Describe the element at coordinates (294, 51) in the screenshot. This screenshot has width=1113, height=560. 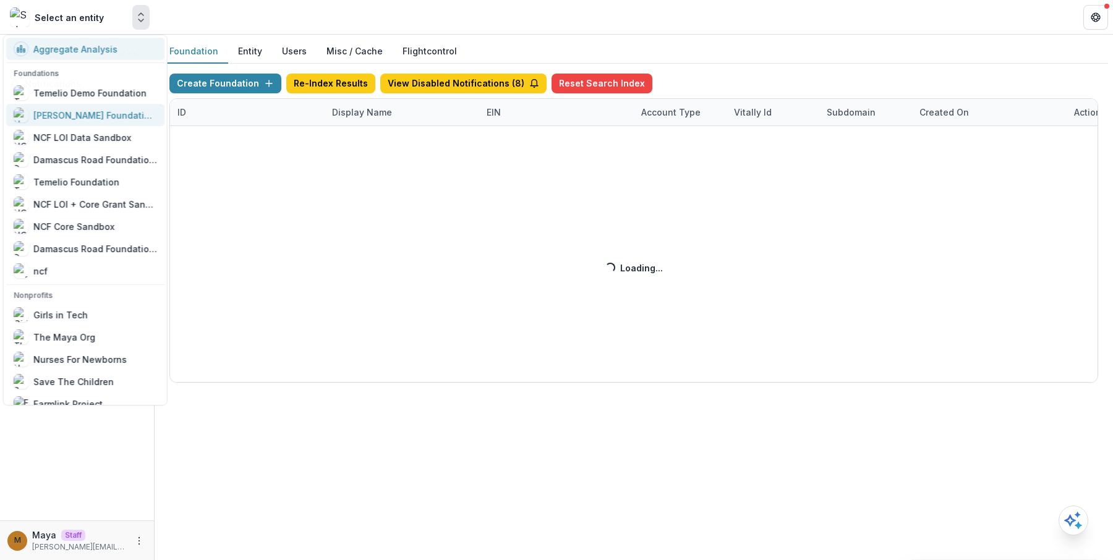
I see `button: Users` at that location.